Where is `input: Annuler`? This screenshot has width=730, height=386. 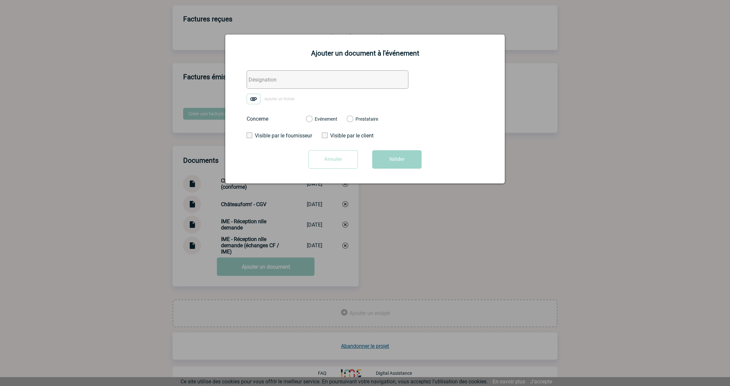
input: Annuler is located at coordinates (333, 159).